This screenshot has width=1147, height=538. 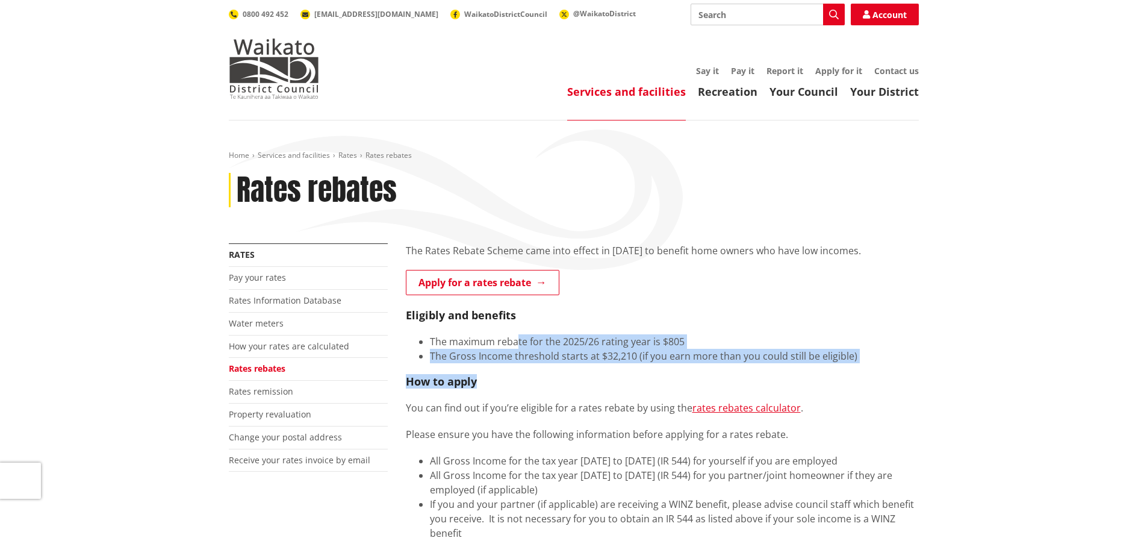 What do you see at coordinates (441, 381) in the screenshot?
I see `strong: How to apply` at bounding box center [441, 381].